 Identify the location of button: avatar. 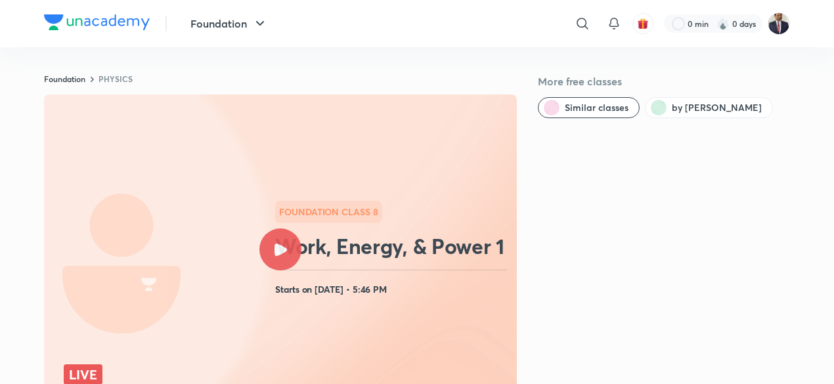
(643, 24).